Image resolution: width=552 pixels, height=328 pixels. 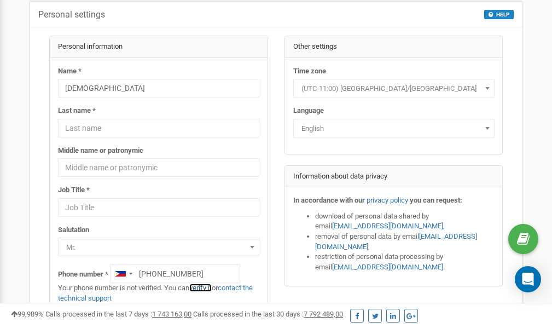 What do you see at coordinates (405, 241) in the screenshot?
I see `li: removal of personal data by email ,` at bounding box center [405, 241].